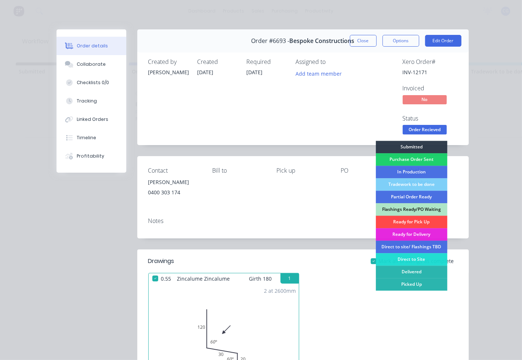 This screenshot has width=522, height=360. Describe the element at coordinates (401, 41) in the screenshot. I see `button: Options` at that location.